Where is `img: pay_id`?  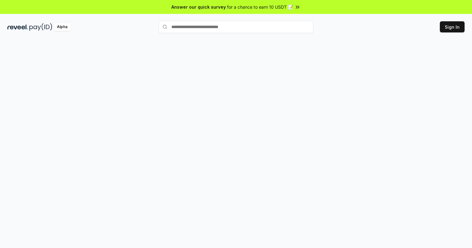
img: pay_id is located at coordinates (41, 27).